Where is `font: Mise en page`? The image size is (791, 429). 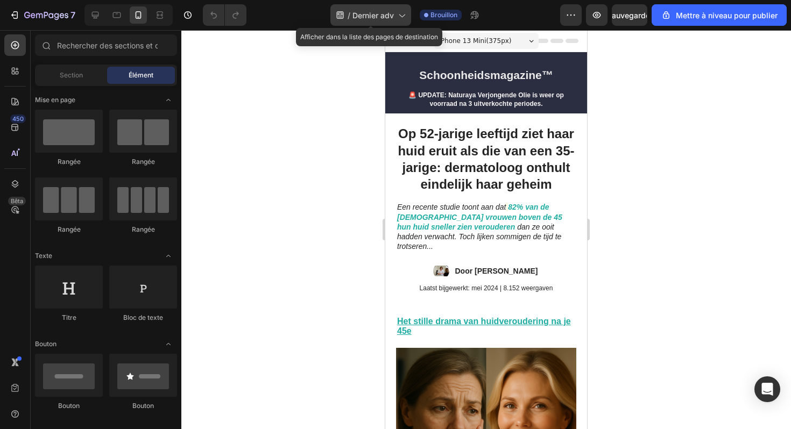 font: Mise en page is located at coordinates (55, 100).